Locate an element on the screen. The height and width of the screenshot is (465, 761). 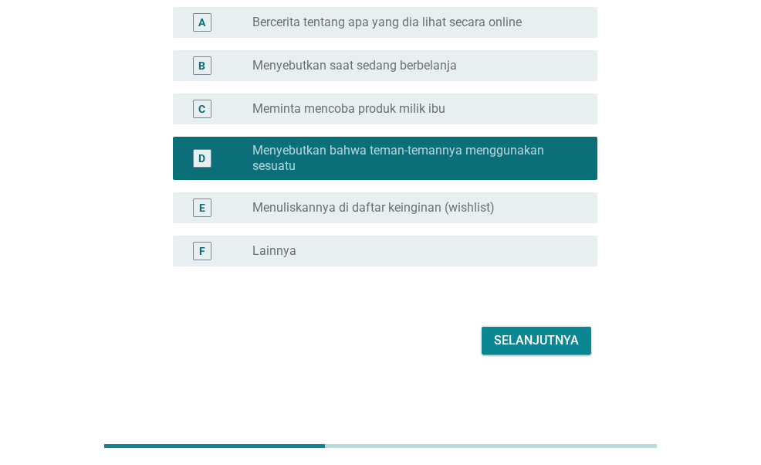
div: D is located at coordinates (201, 157).